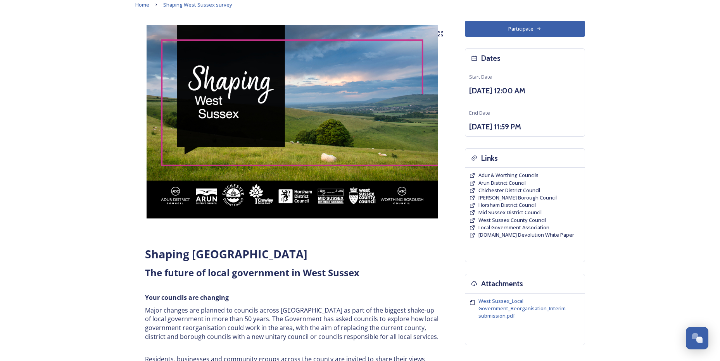  What do you see at coordinates (489, 158) in the screenshot?
I see `h3: Links` at bounding box center [489, 158].